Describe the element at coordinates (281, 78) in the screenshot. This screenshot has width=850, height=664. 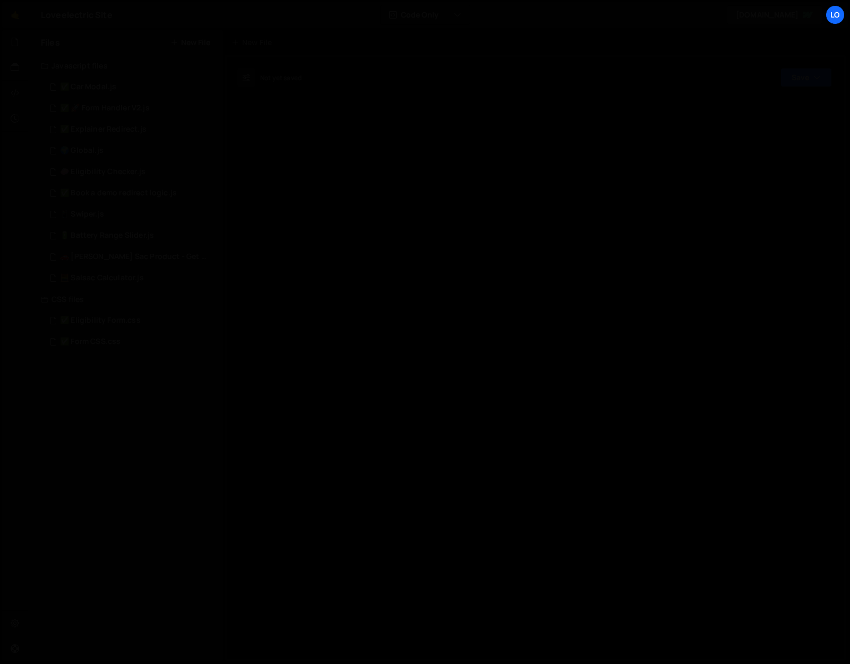
I see `div: Not yet saved` at that location.